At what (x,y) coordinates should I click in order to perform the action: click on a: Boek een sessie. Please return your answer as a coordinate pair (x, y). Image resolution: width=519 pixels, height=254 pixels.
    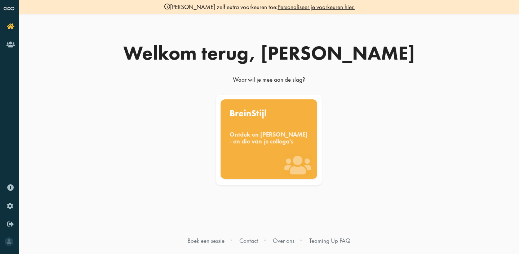
    Looking at the image, I should click on (206, 240).